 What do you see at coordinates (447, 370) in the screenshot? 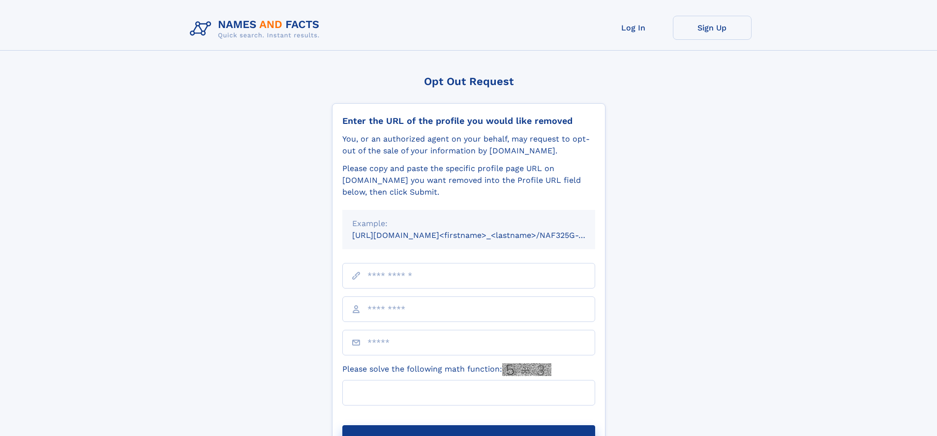
I see `label: Please solve the following math function:` at bounding box center [447, 370].